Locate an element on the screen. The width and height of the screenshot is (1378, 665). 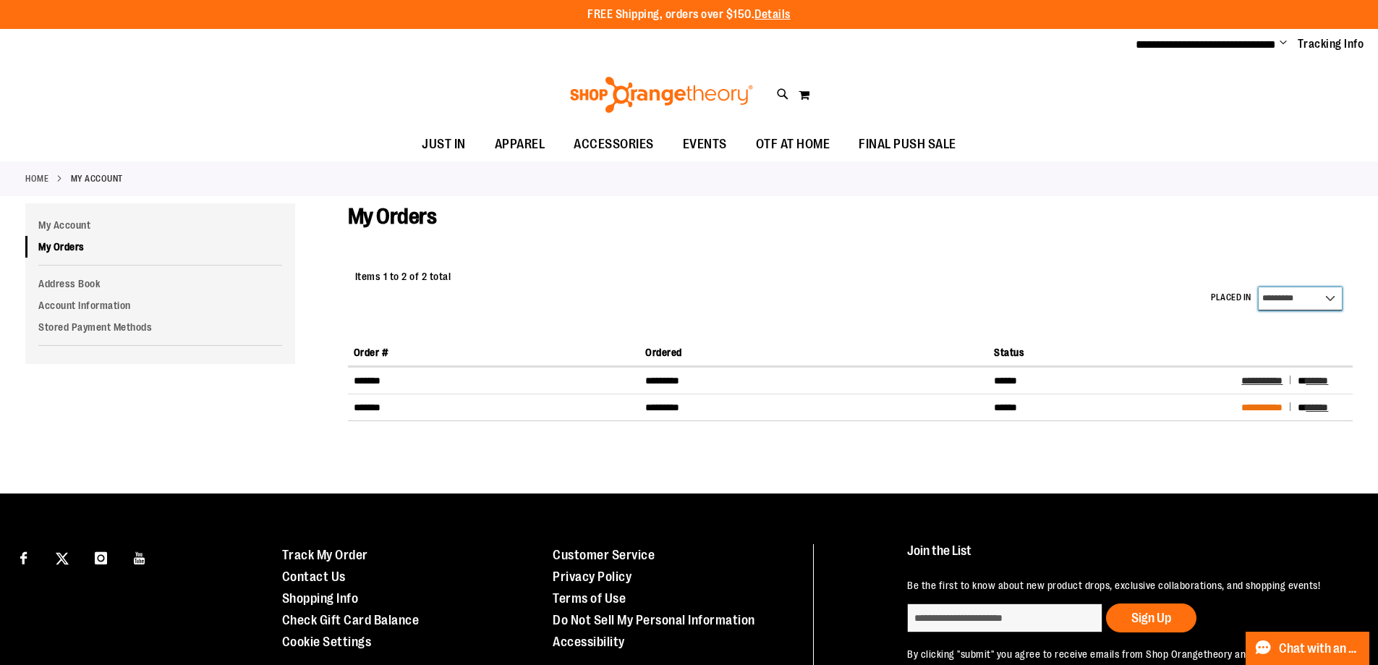
a: Track My Order is located at coordinates (325, 555).